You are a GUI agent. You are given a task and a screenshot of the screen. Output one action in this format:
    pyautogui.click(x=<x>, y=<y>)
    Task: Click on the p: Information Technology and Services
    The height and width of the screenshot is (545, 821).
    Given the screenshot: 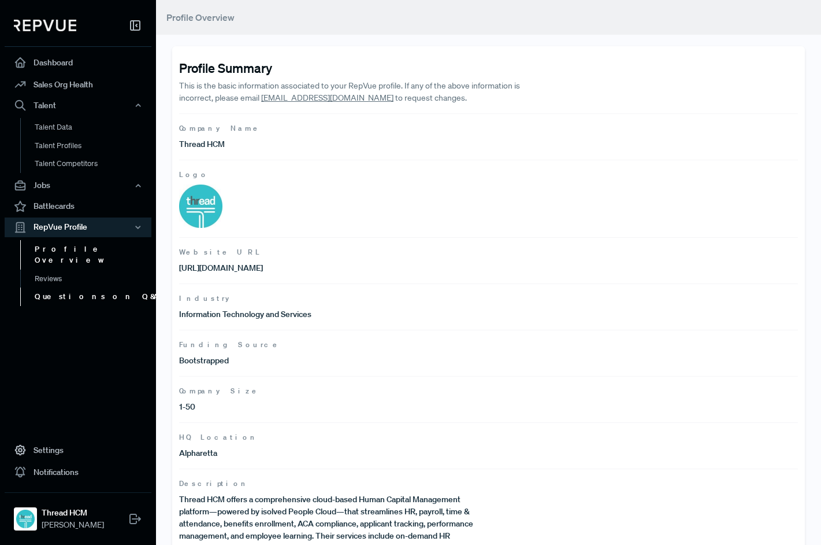 What is the action you would take?
    pyautogui.click(x=334, y=314)
    